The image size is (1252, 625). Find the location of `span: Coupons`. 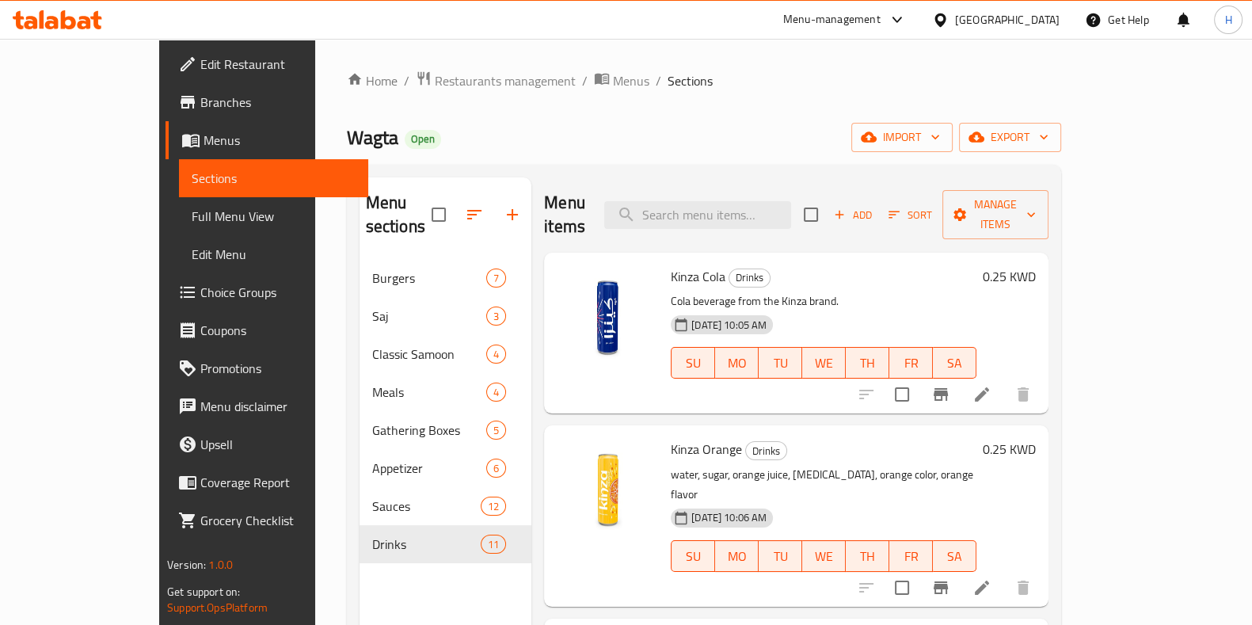

span: Coupons is located at coordinates (278, 330).